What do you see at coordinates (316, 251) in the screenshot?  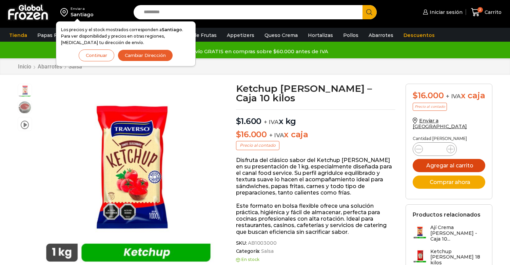 I see `span: Categoría:` at bounding box center [316, 251].